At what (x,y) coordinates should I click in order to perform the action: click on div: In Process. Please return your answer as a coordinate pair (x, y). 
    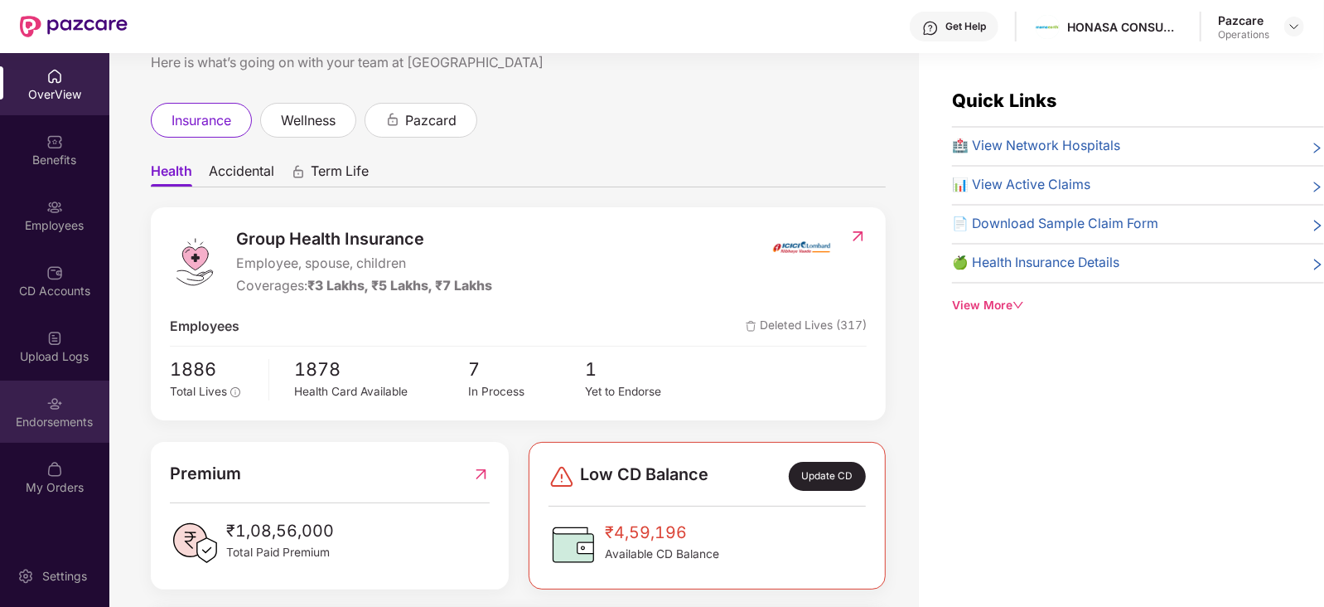
    Looking at the image, I should click on (527, 392).